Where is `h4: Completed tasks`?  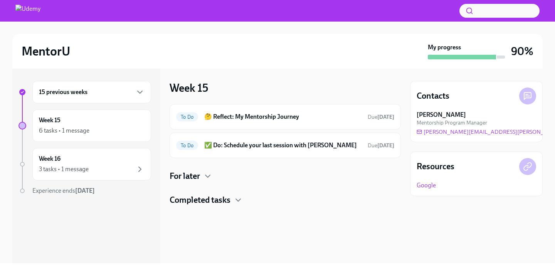 h4: Completed tasks is located at coordinates (200, 200).